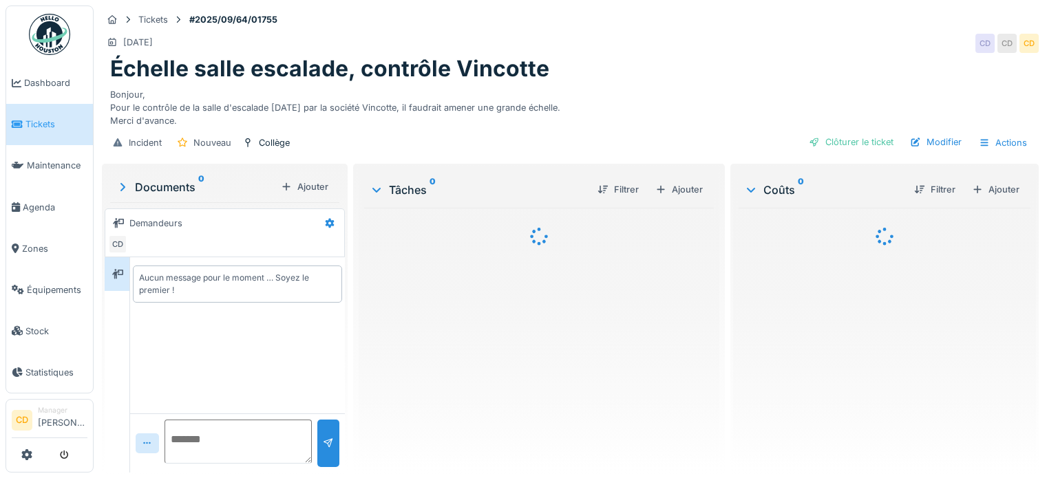  I want to click on div: Aucun message pour le moment … Soyez le premier !, so click(237, 284).